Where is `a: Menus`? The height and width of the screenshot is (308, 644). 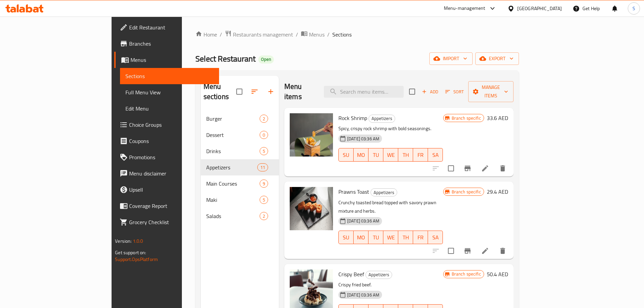
a: Menus is located at coordinates (167, 60).